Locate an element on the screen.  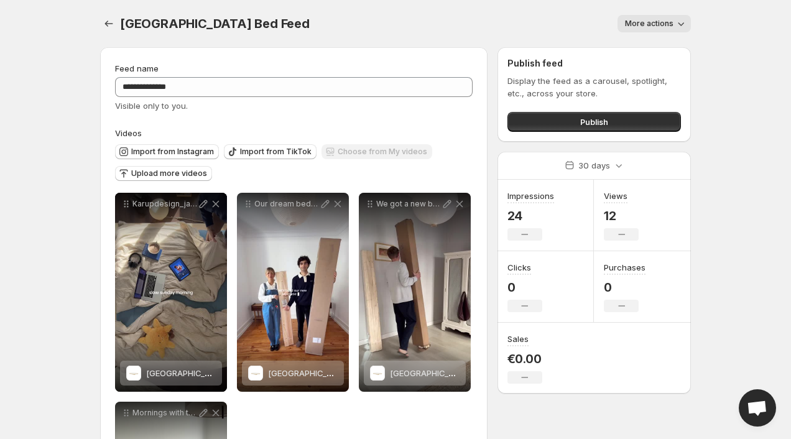
button: Upload more videos is located at coordinates (163, 173).